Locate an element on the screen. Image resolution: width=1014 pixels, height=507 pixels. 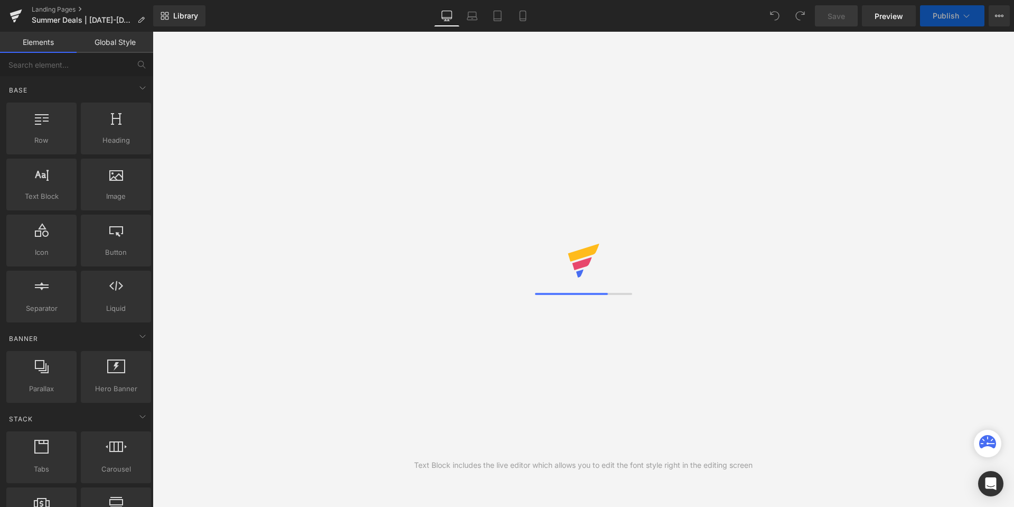
a: New Library is located at coordinates (179, 16).